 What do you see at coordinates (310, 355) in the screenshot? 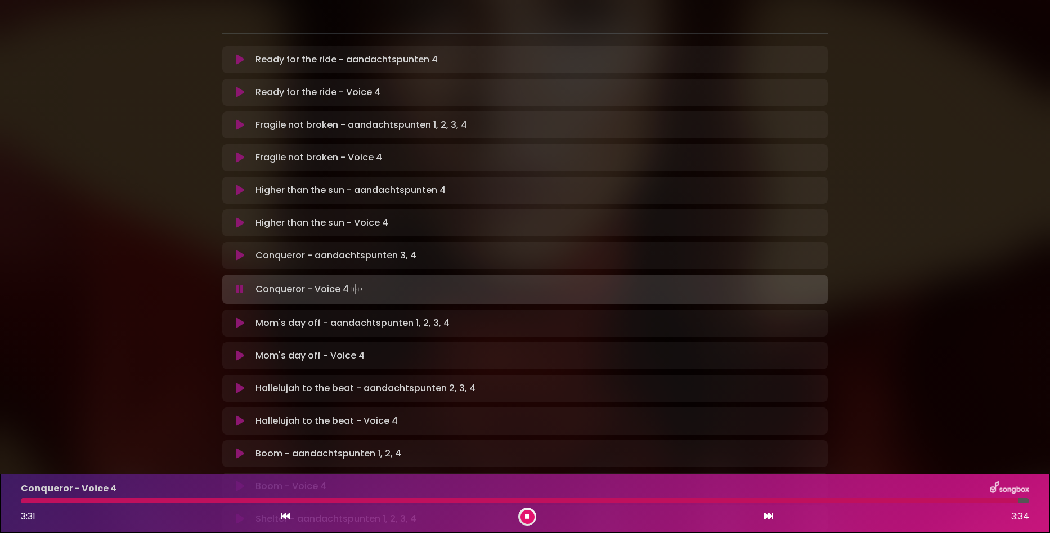
I see `p: Mom's day off - Voice 4` at bounding box center [310, 355].